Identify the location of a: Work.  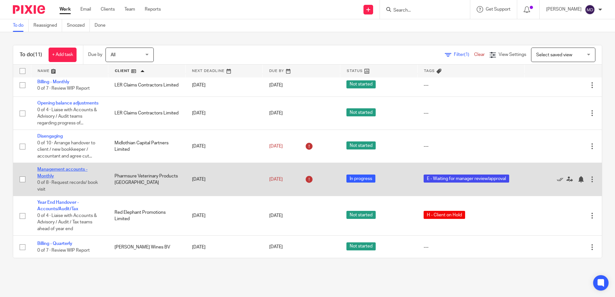
(65, 9).